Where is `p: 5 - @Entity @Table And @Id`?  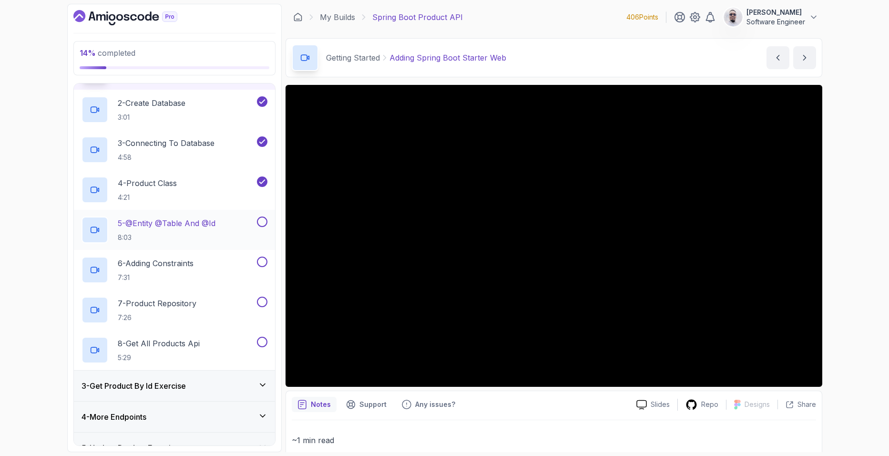 p: 5 - @Entity @Table And @Id is located at coordinates (166, 223).